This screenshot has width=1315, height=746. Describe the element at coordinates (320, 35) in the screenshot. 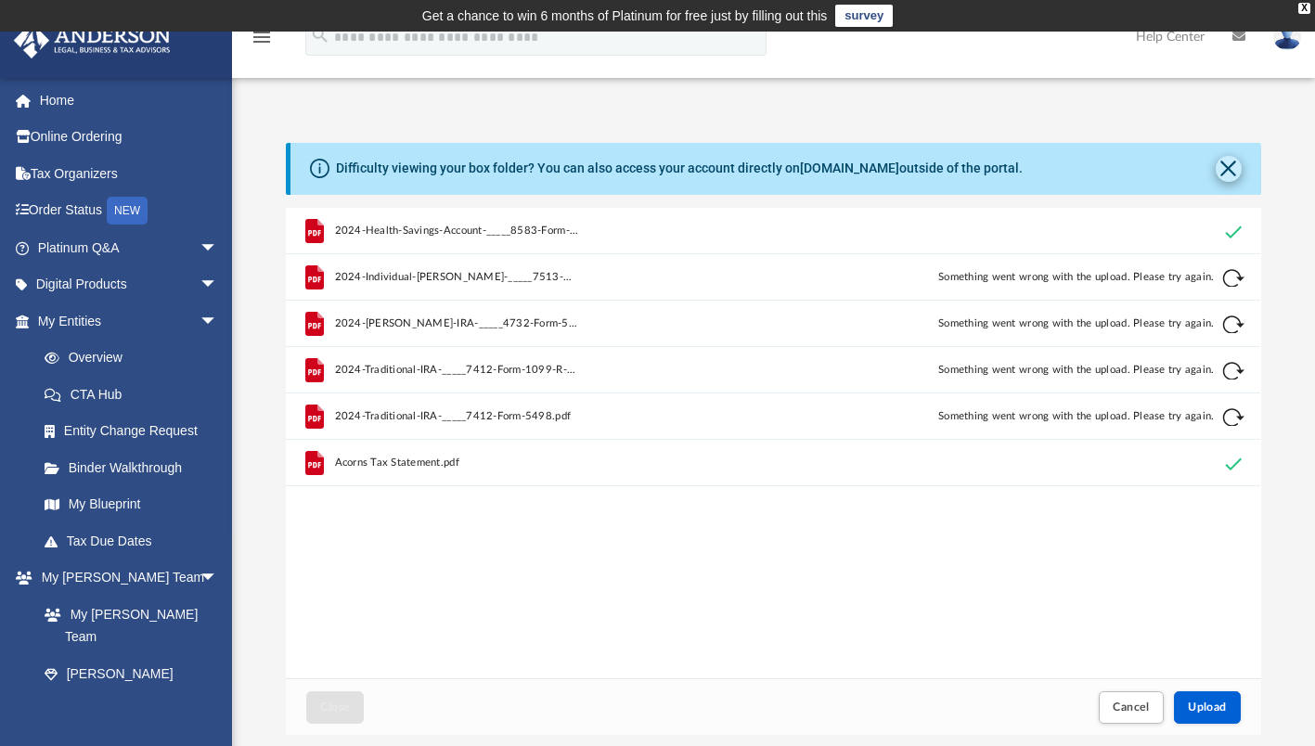

I see `i: search` at that location.